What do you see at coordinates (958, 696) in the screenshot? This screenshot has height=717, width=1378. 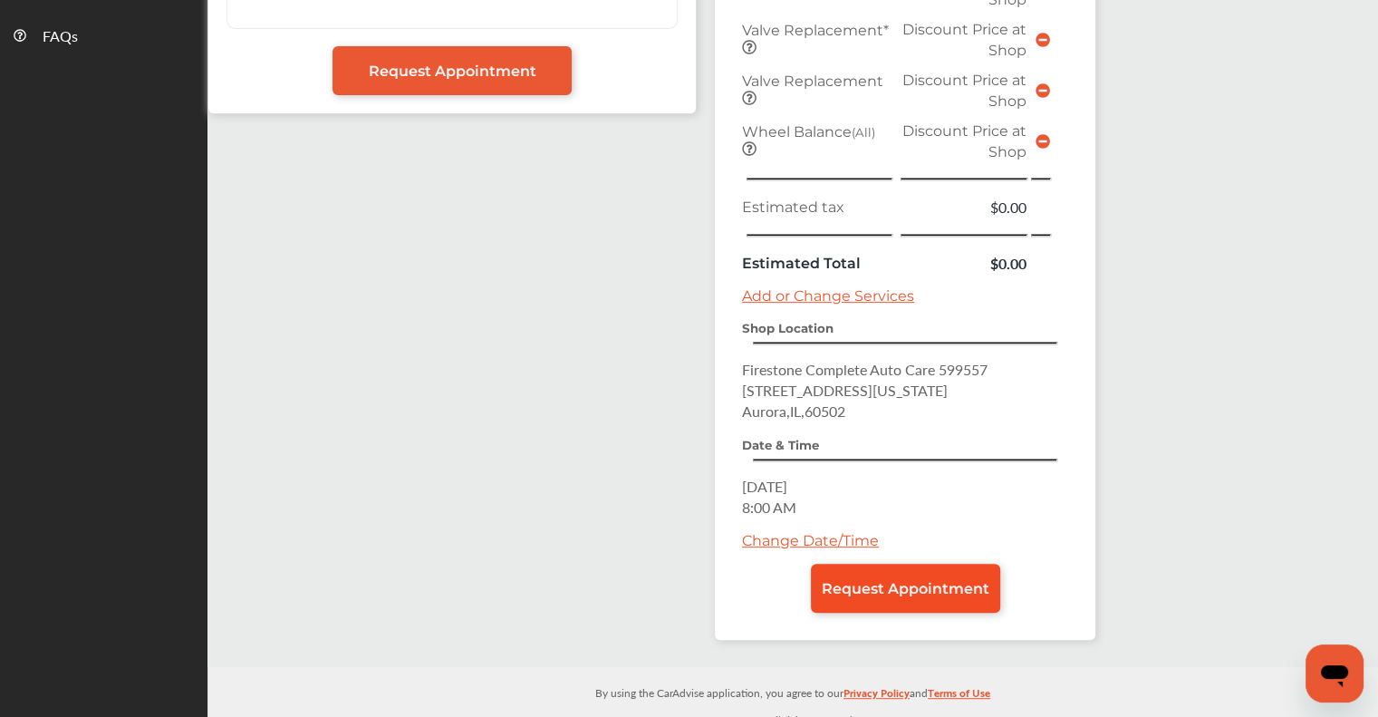 I see `a: Terms of Use` at bounding box center [958, 696].